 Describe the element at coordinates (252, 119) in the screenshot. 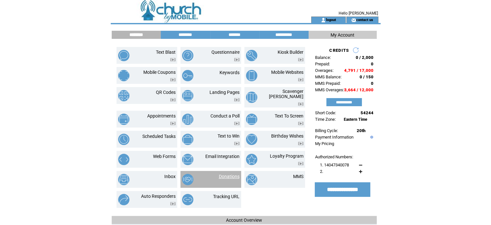

I see `img: text-to-screen.png` at that location.